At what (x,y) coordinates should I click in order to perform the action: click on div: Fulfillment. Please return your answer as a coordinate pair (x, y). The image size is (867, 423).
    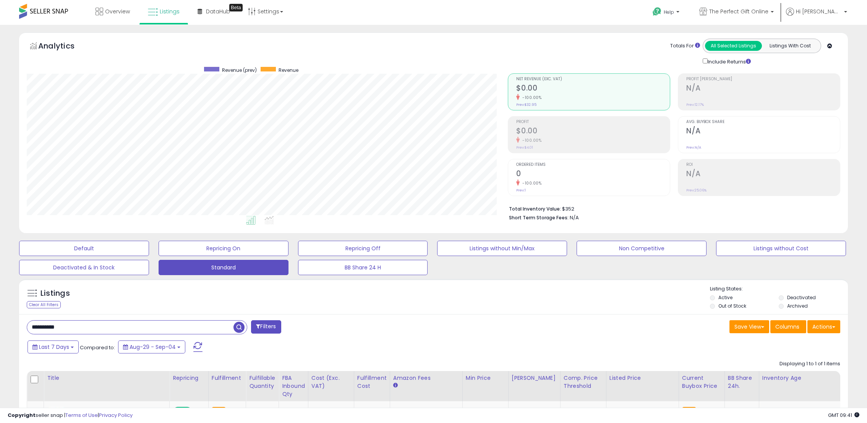
    Looking at the image, I should click on (227, 378).